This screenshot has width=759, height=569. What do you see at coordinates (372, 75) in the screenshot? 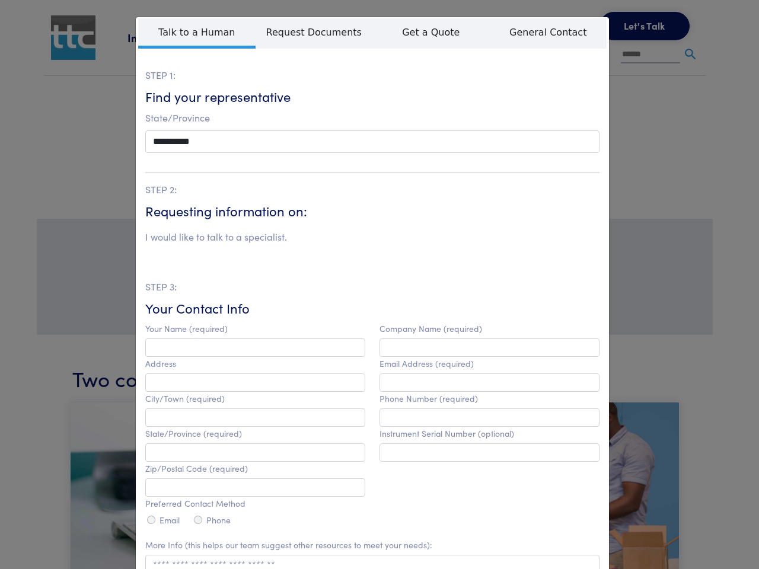
I see `p: STEP 1:` at bounding box center [372, 75].